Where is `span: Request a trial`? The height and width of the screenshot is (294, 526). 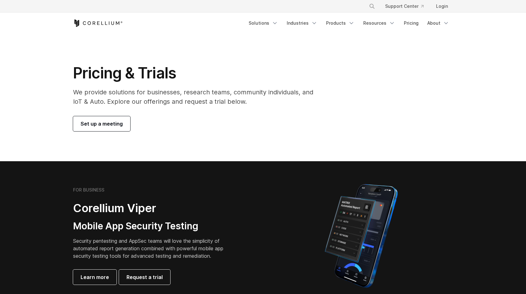 span: Request a trial is located at coordinates (145, 277).